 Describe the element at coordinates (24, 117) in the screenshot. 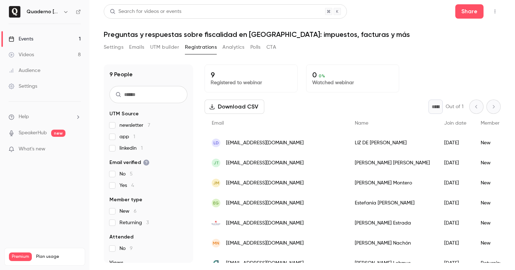

I see `span: Help` at that location.